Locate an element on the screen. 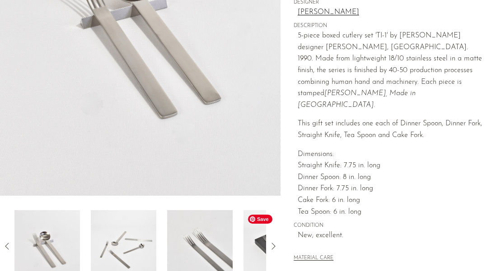  span: New; excellent. is located at coordinates (392, 236).